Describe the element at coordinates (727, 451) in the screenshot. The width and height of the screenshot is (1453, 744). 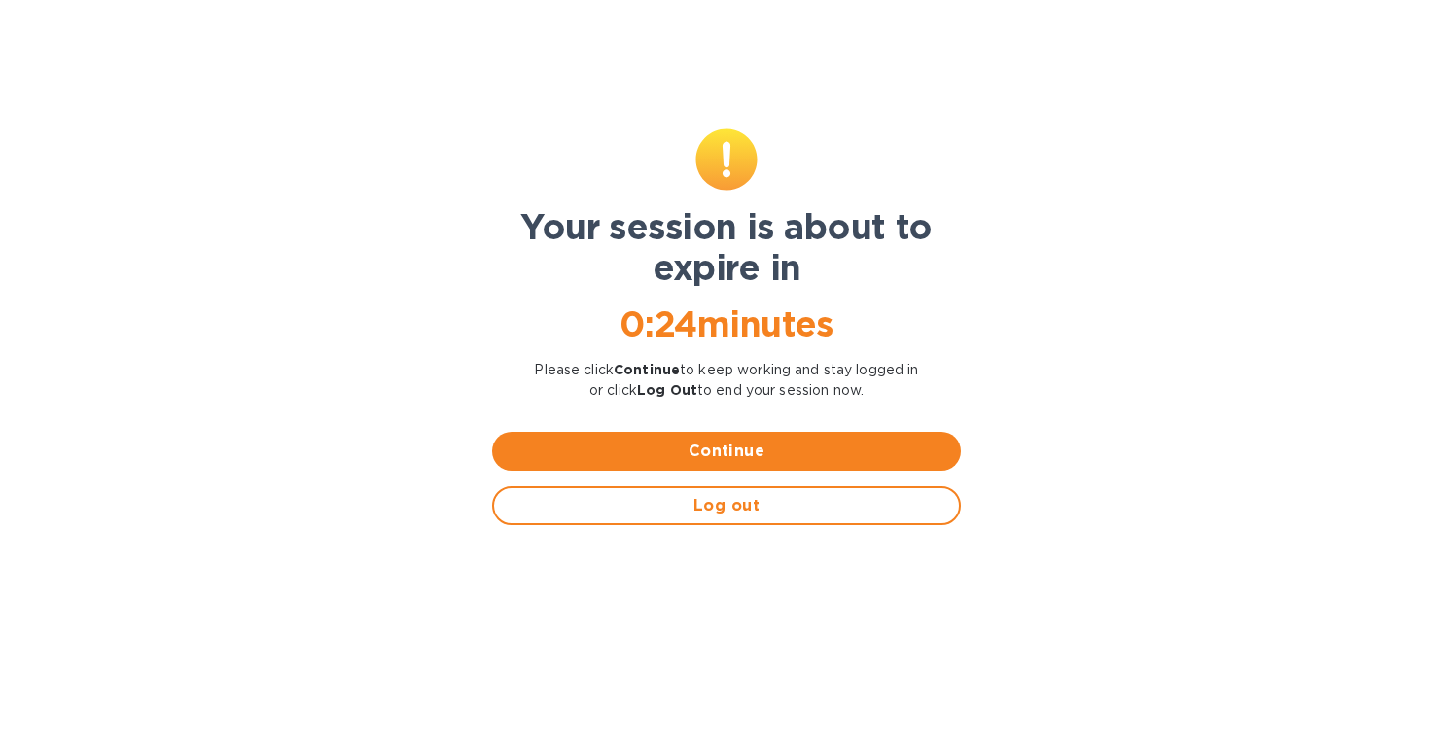
I see `button: Continue` at that location.